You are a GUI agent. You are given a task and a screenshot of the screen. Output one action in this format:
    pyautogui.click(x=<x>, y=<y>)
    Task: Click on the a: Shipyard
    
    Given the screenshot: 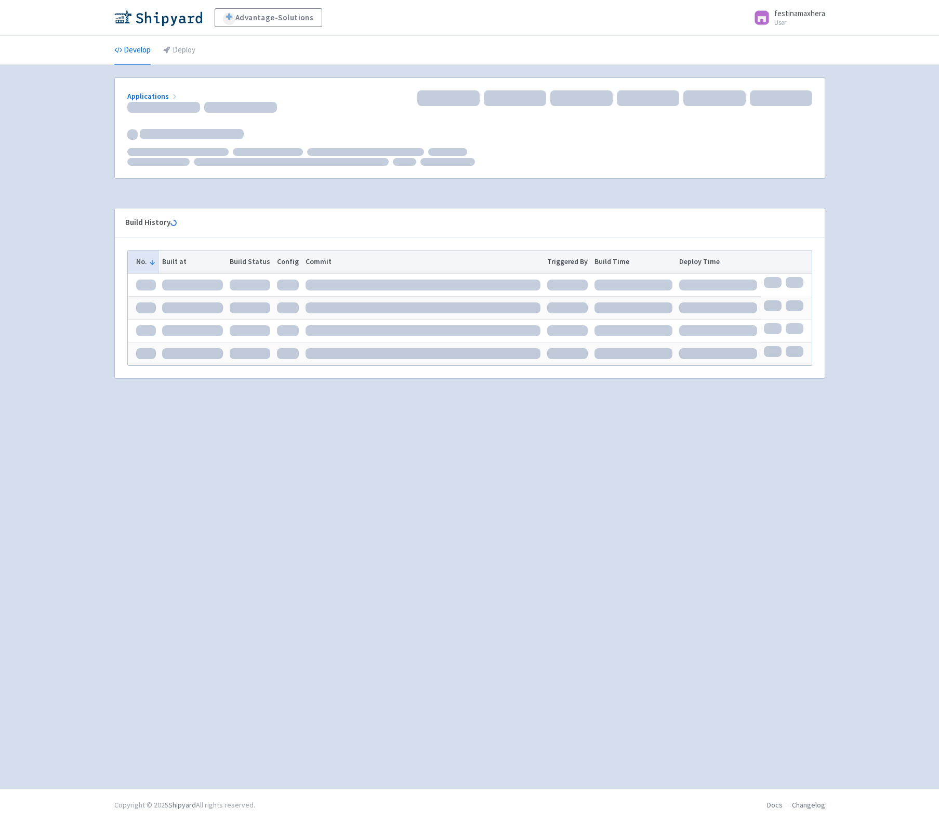 What is the action you would take?
    pyautogui.click(x=182, y=805)
    